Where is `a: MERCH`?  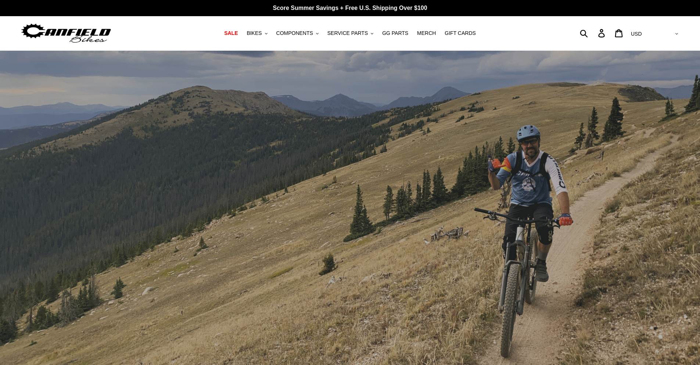 a: MERCH is located at coordinates (426, 33).